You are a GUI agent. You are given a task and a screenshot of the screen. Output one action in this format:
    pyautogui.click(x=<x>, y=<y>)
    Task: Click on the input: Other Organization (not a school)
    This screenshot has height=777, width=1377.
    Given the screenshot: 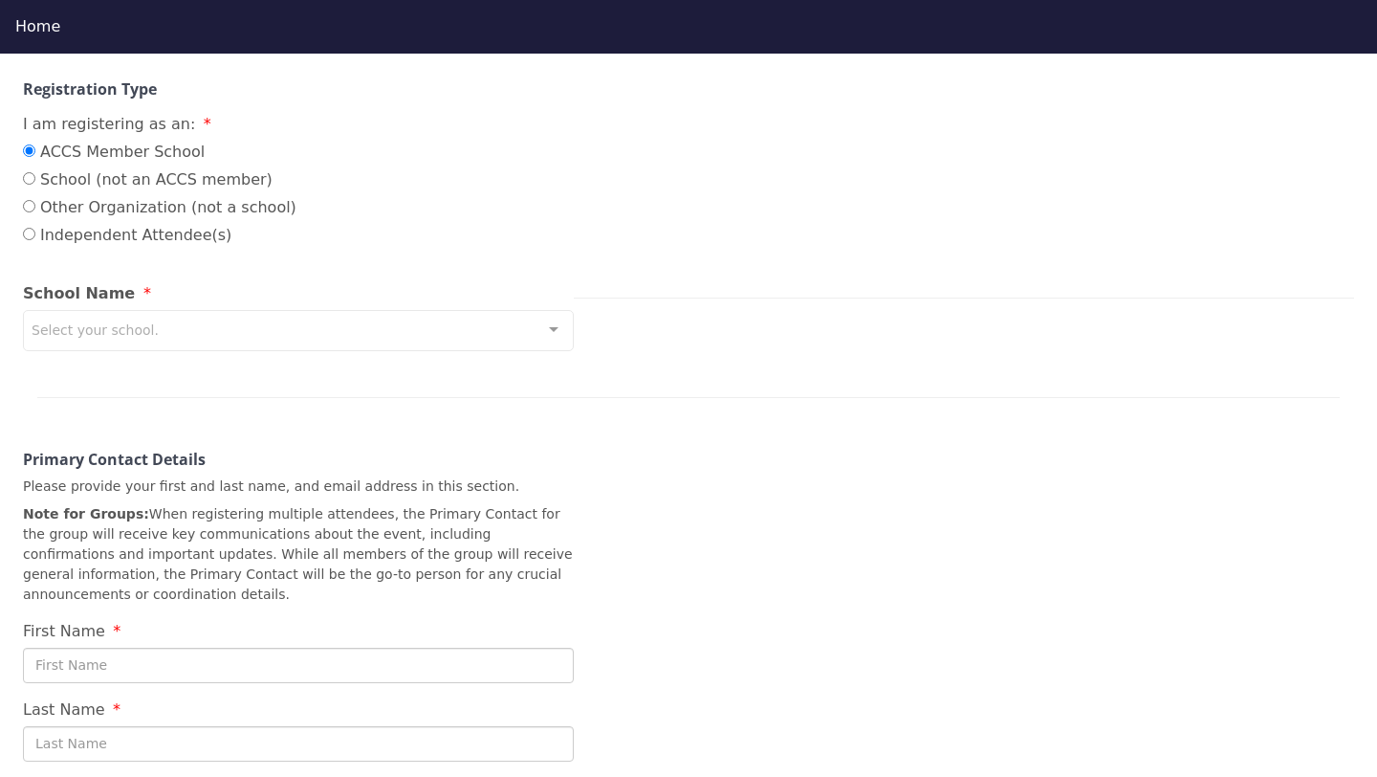 What is the action you would take?
    pyautogui.click(x=29, y=206)
    